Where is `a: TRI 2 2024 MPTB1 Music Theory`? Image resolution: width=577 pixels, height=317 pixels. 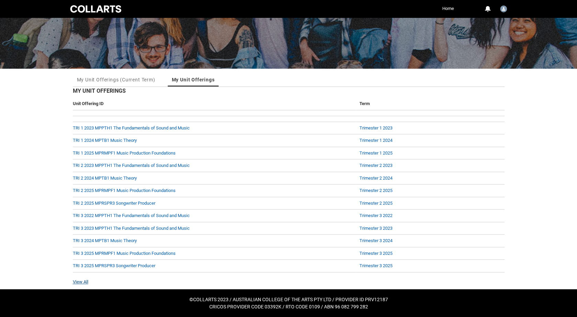
a: TRI 2 2024 MPTB1 Music Theory is located at coordinates (105, 178).